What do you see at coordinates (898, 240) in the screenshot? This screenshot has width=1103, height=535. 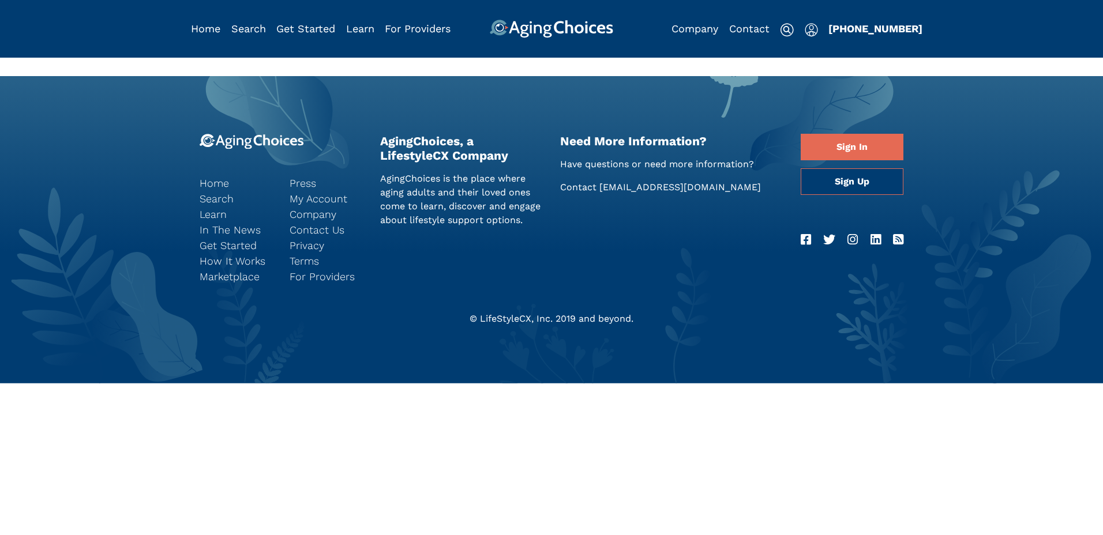 I see `a: RSS Feed` at bounding box center [898, 240].